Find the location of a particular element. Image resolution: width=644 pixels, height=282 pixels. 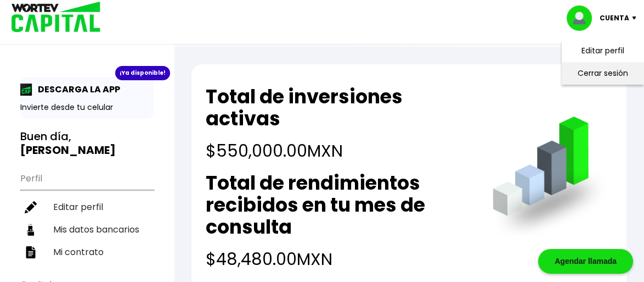

h4: $550,000.00 MXN is located at coordinates (338, 150).